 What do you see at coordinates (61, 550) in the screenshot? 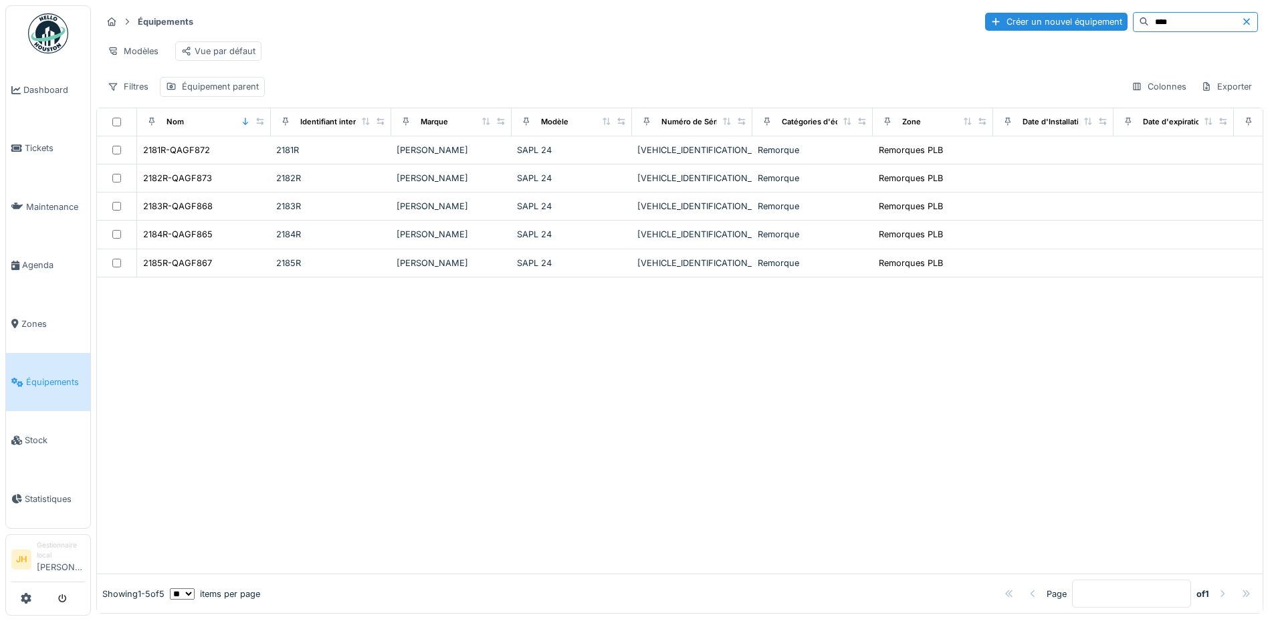
I see `div: Gestionnaire local` at bounding box center [61, 550].